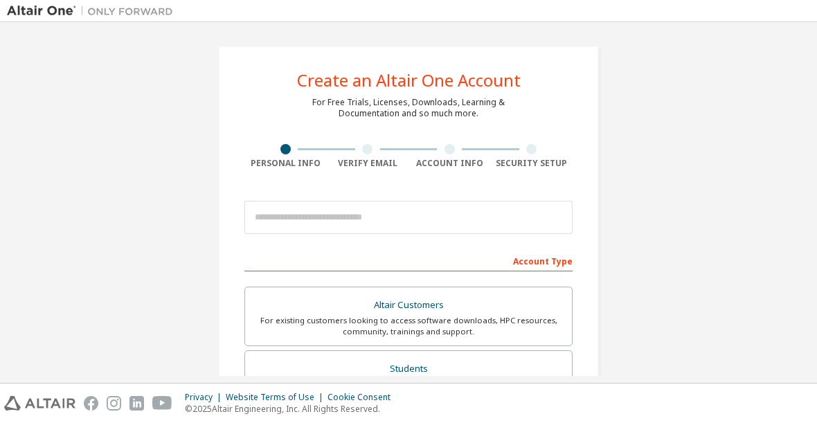 Image resolution: width=817 pixels, height=423 pixels. I want to click on div: Security Setup, so click(531, 163).